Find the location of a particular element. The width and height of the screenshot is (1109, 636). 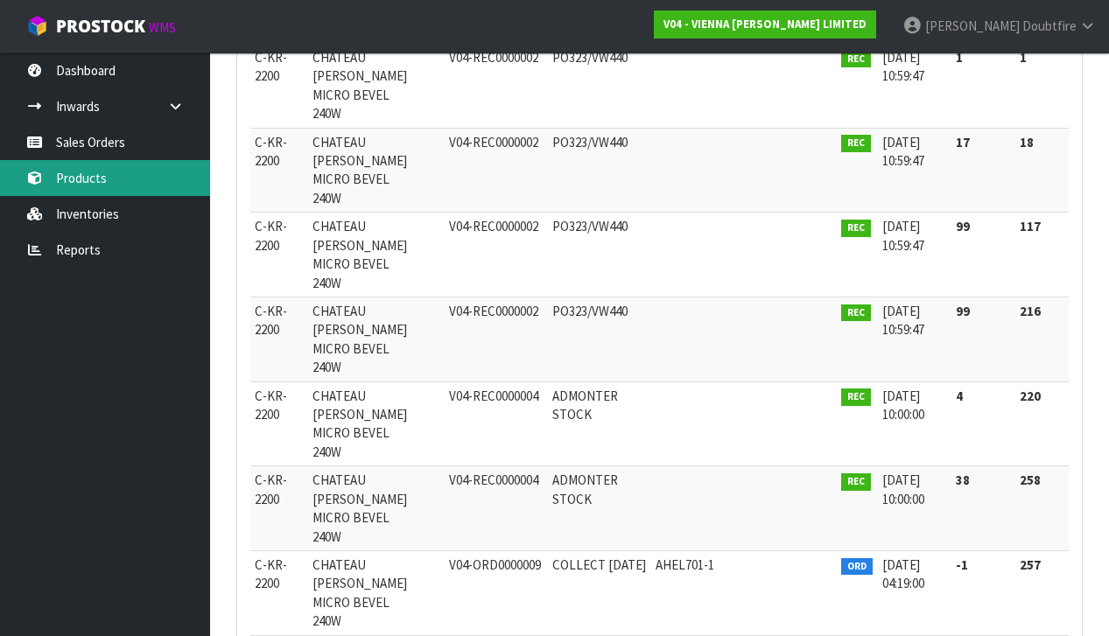

strong: 220 is located at coordinates (1030, 396).